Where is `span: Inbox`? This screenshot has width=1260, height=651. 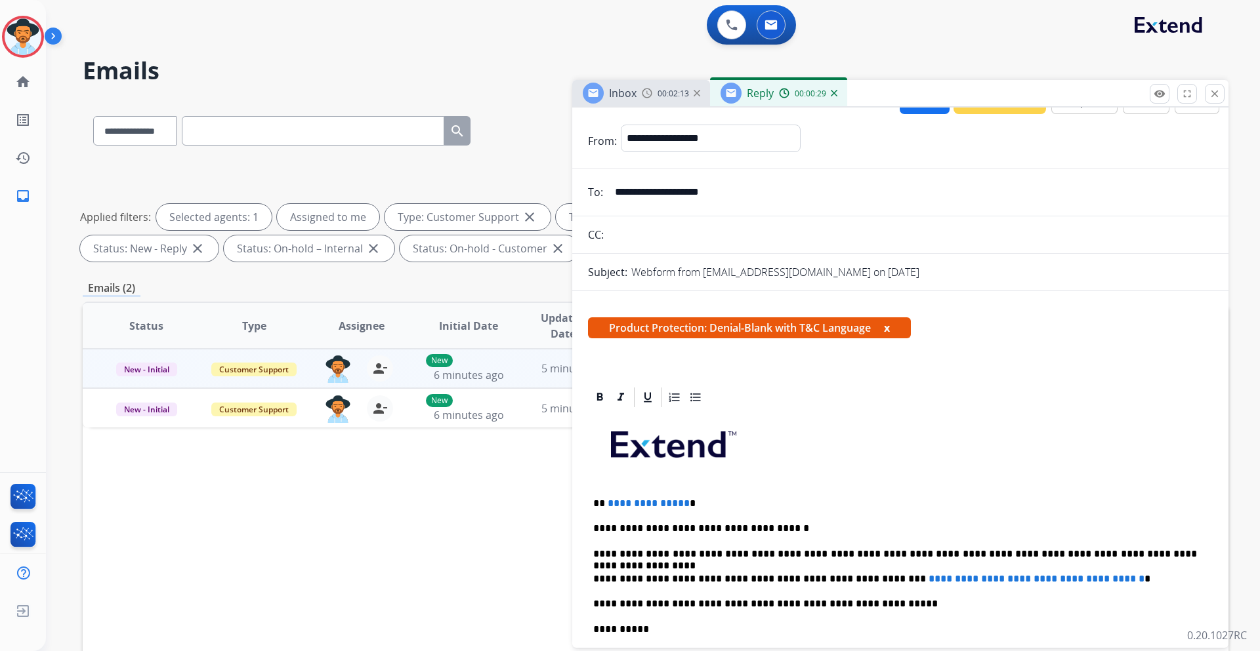
span: Inbox is located at coordinates (623, 93).